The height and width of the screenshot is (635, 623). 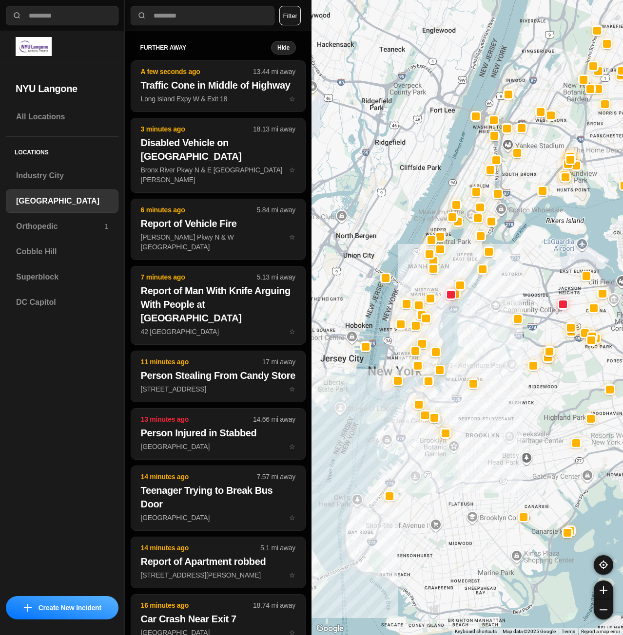 I want to click on p: 18.13 mi away, so click(x=274, y=129).